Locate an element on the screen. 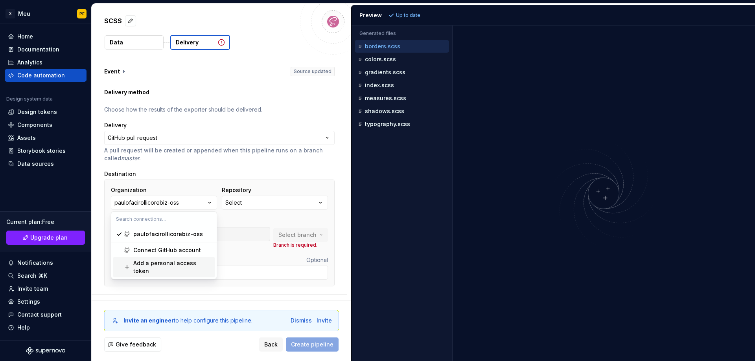 This screenshot has width=755, height=361. div: Add a personal access token is located at coordinates (173, 267).